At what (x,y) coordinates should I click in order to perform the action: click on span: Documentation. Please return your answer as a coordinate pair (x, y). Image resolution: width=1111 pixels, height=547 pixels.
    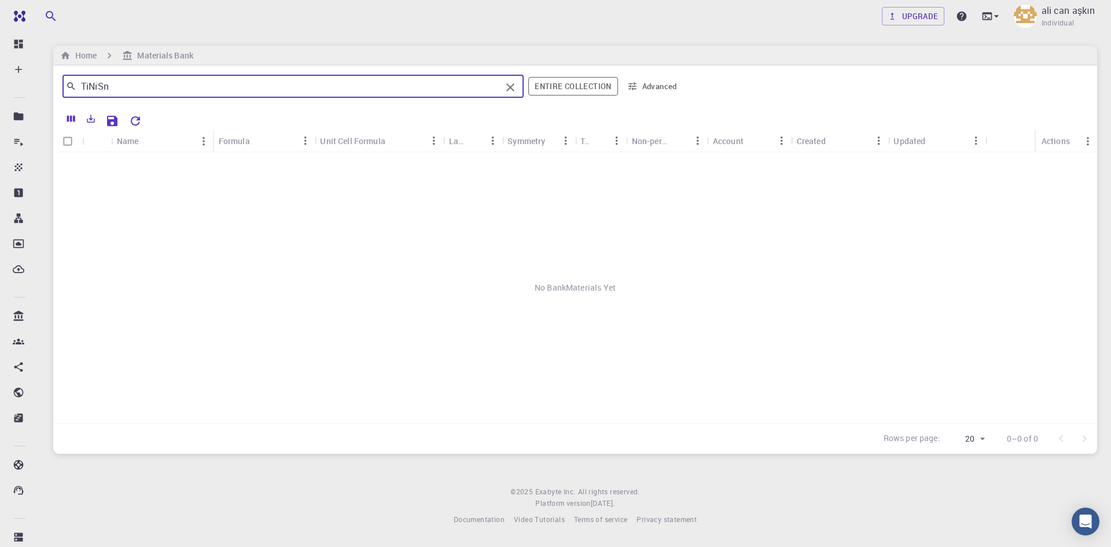
    Looking at the image, I should click on (479, 519).